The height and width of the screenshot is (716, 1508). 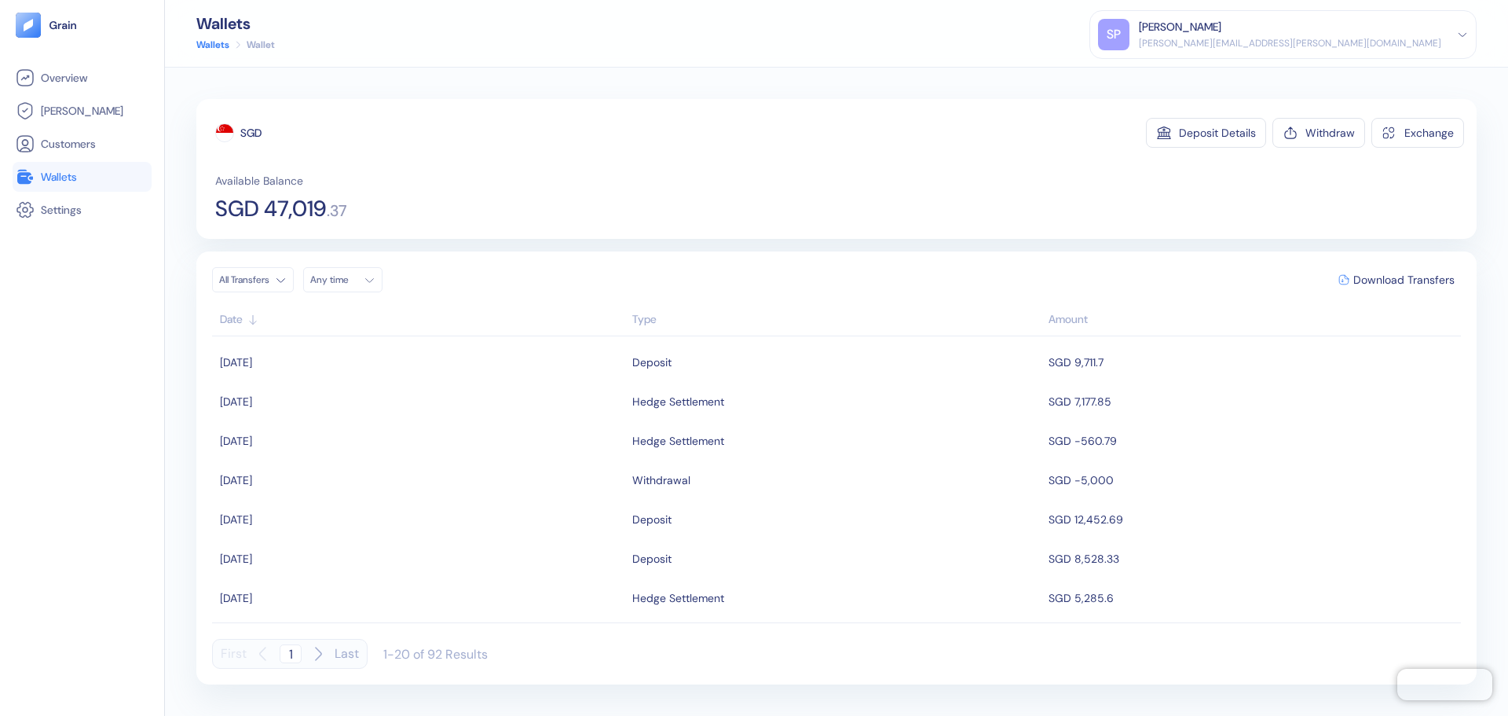 What do you see at coordinates (236, 24) in the screenshot?
I see `div: Wallets` at bounding box center [236, 24].